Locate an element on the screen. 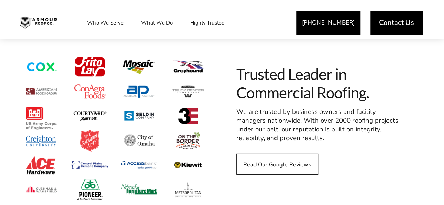 Image resolution: width=444 pixels, height=205 pixels. span: We are trusted by business owners and facility managers nationwide. With over 2000 roofing projec... is located at coordinates (317, 125).